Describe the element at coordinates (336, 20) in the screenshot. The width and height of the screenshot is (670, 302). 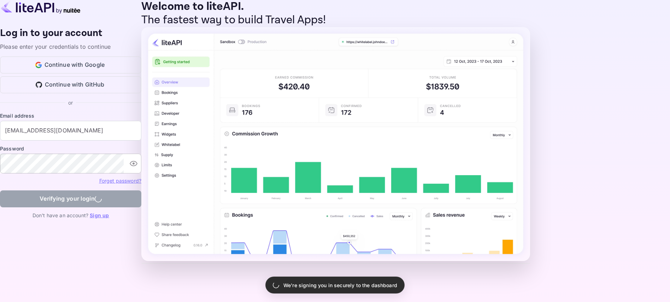
I see `p: The fastest way to build Travel Apps!` at that location.